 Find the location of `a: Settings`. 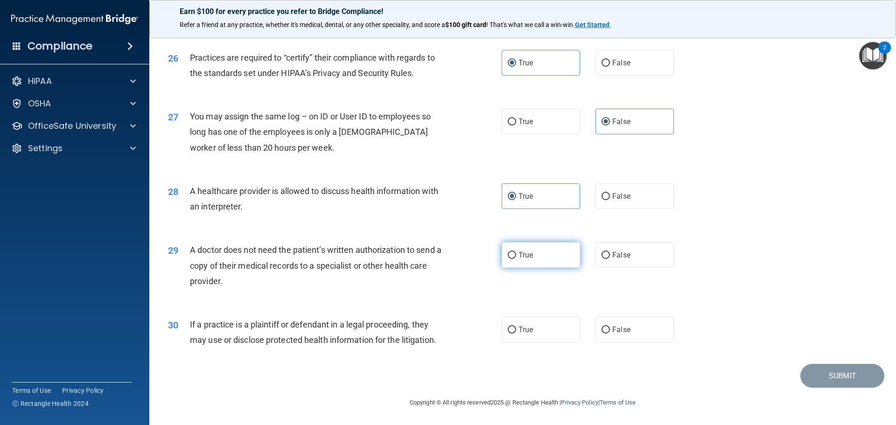

a: Settings is located at coordinates (73, 148).